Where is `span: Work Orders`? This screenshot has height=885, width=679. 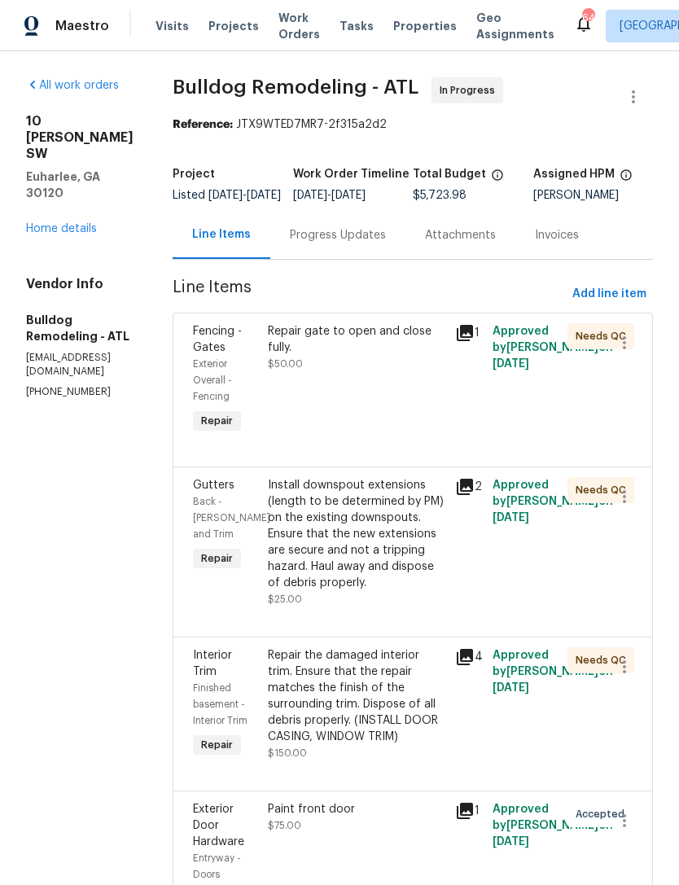
span: Work Orders is located at coordinates (299, 26).